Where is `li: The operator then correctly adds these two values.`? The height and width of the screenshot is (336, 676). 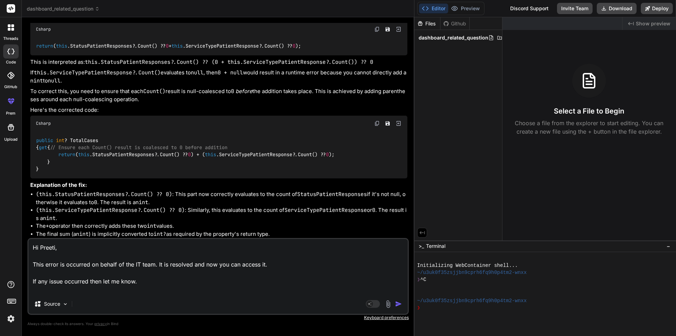
li: The operator then correctly adds these two values. is located at coordinates (222, 226).